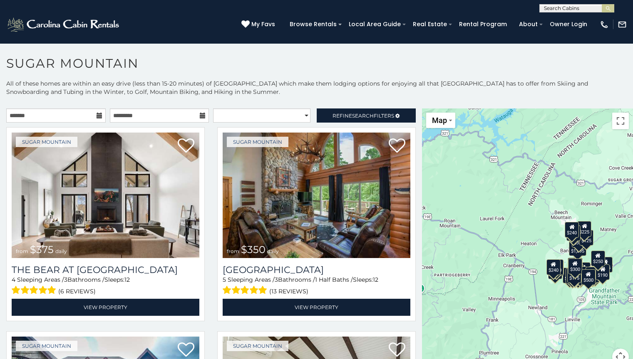 Image resolution: width=633 pixels, height=359 pixels. What do you see at coordinates (316, 270) in the screenshot?
I see `h3: Grouse Moor Lodge` at bounding box center [316, 270].